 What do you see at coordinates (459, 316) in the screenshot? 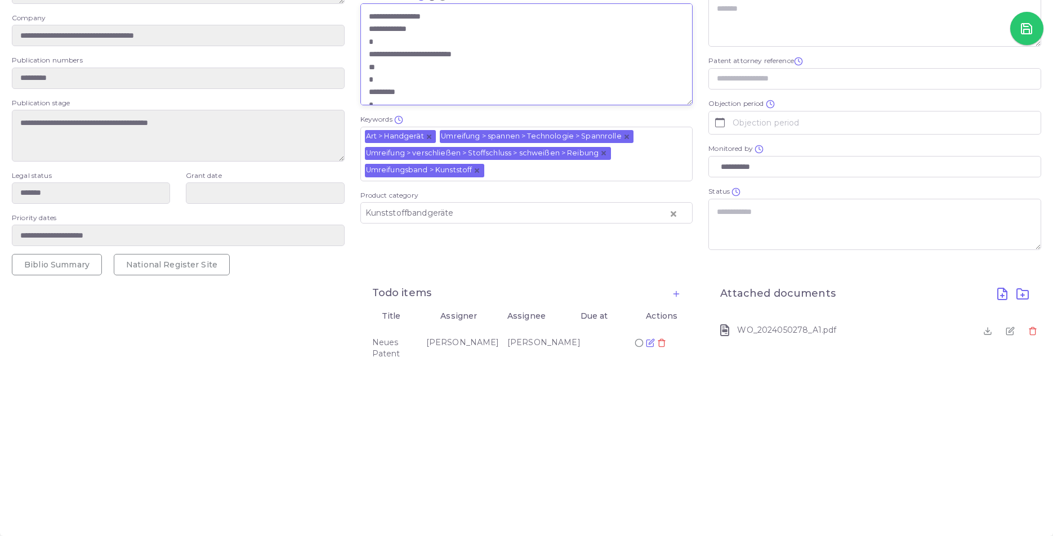
I see `h6: Assigner` at bounding box center [459, 316].